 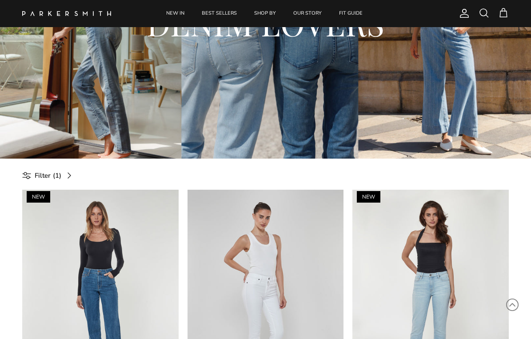 What do you see at coordinates (50, 175) in the screenshot?
I see `a: Filter (1)` at bounding box center [50, 175].